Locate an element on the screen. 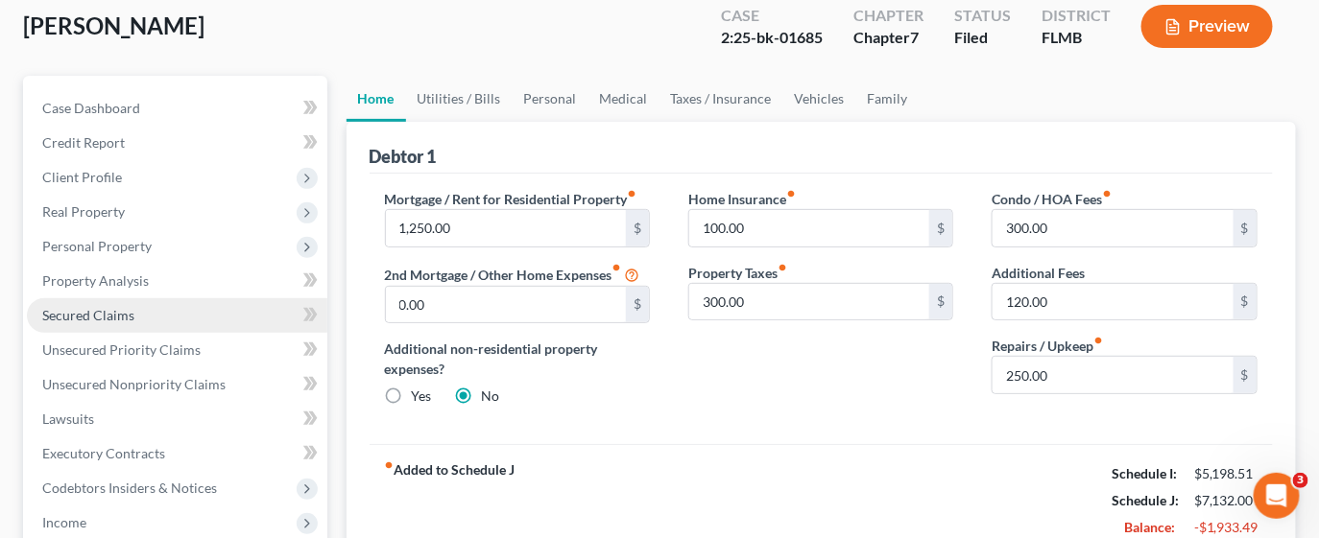 The height and width of the screenshot is (538, 1319). div: District is located at coordinates (1076, 15).